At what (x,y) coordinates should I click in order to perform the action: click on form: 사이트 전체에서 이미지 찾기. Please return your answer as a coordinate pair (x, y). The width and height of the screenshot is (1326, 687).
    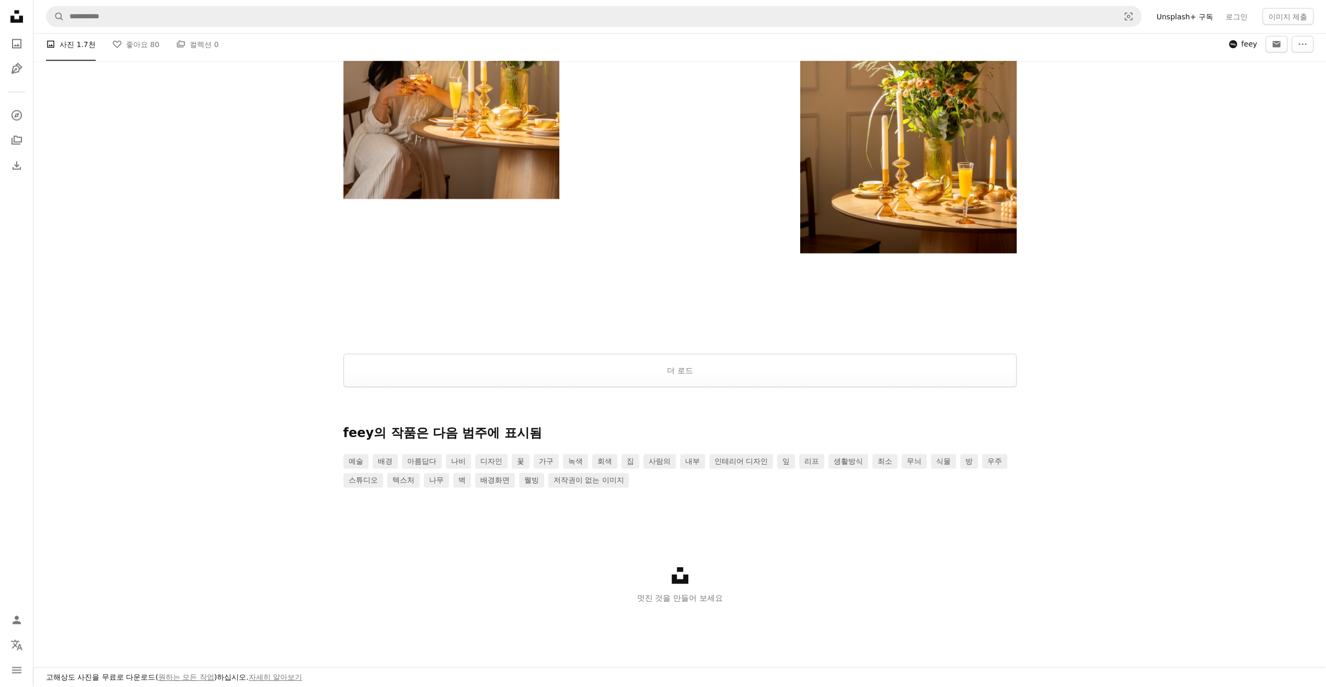
    Looking at the image, I should click on (594, 17).